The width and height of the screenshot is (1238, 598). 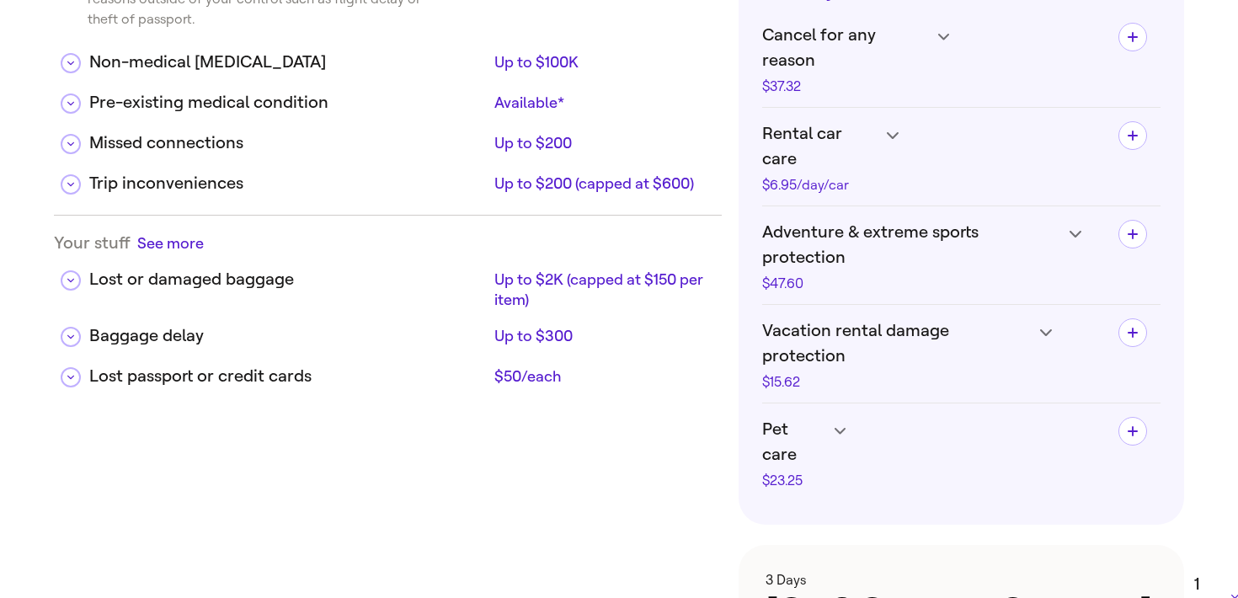 I want to click on span: Adventure & extreme sports protection, so click(x=912, y=245).